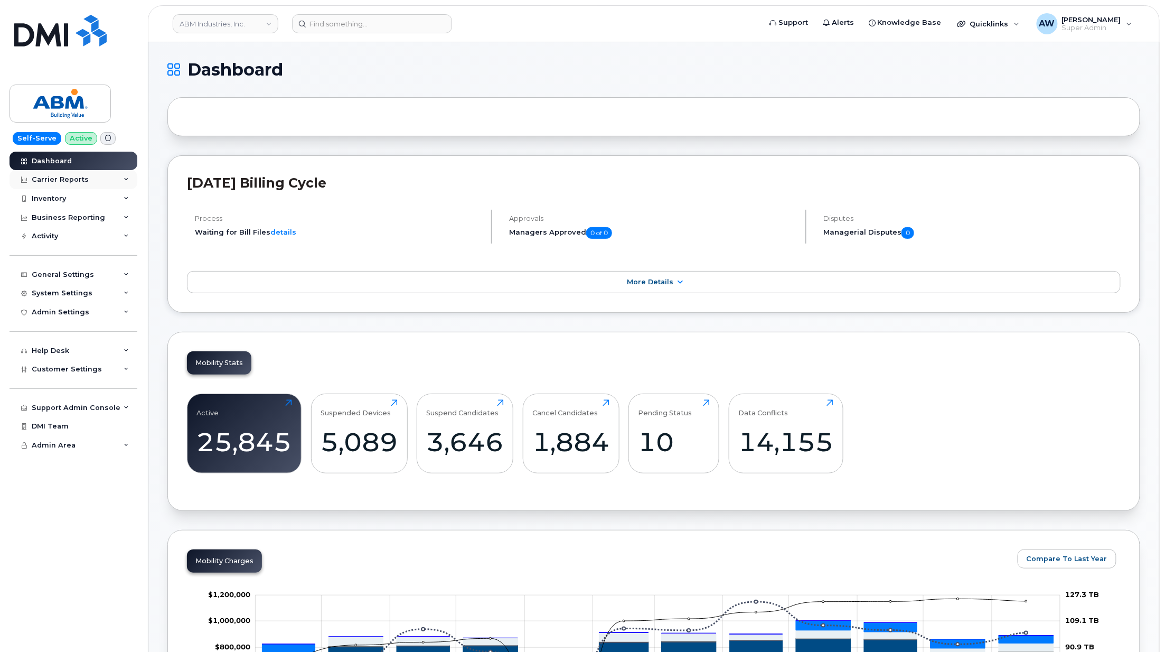  Describe the element at coordinates (665, 408) in the screenshot. I see `div: Pending Status` at that location.